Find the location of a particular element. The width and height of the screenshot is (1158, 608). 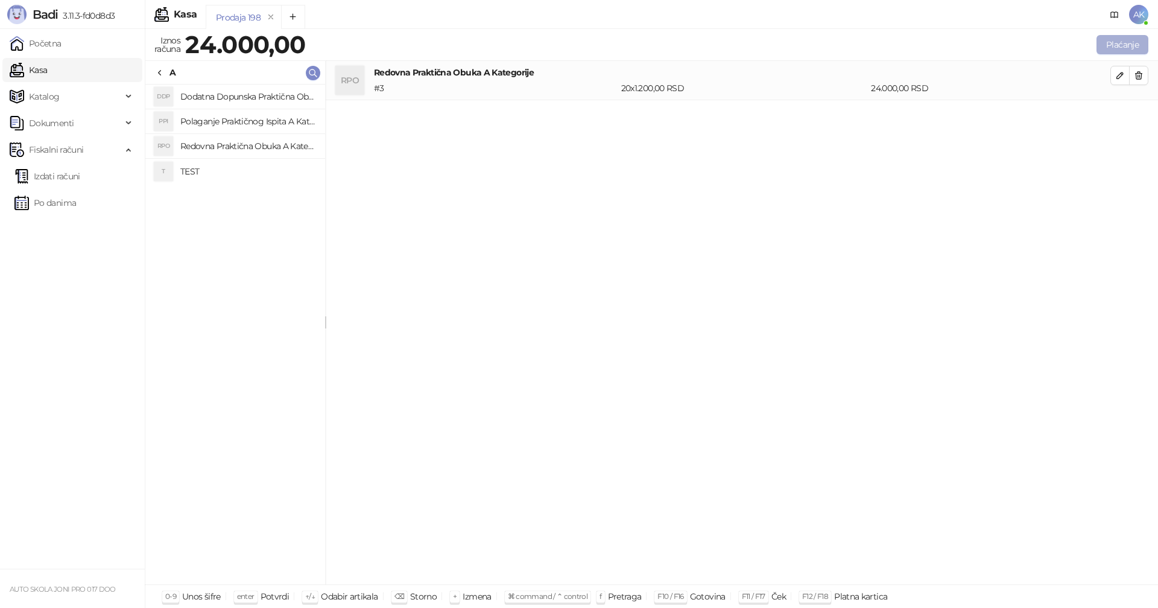

span: 3.11.3-fd0d8d3 is located at coordinates (86, 16).